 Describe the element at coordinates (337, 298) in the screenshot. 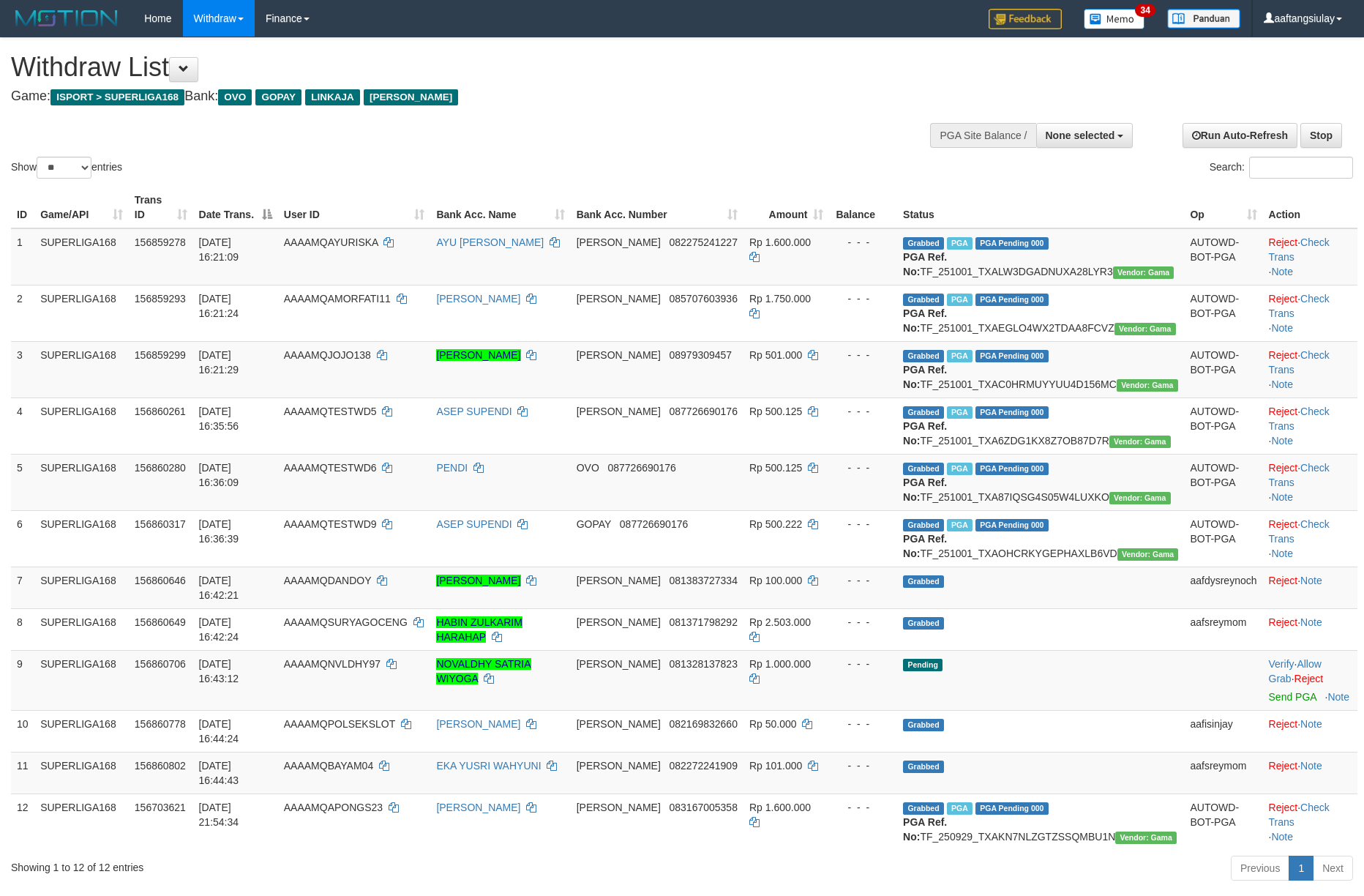

I see `span: AAAAMQAMORFATI11` at that location.